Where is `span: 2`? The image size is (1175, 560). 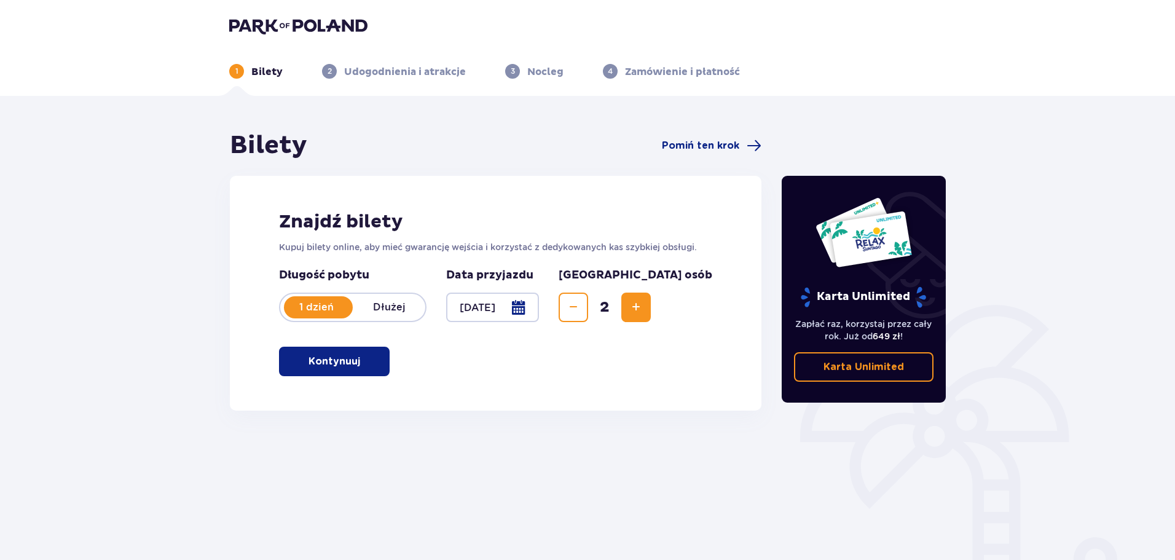
span: 2 is located at coordinates (604, 307).